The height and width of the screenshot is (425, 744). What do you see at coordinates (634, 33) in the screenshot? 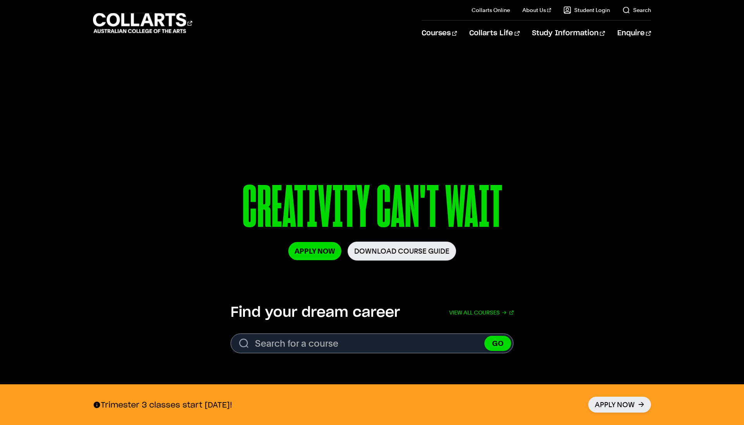
I see `a: Enquire` at bounding box center [634, 33].